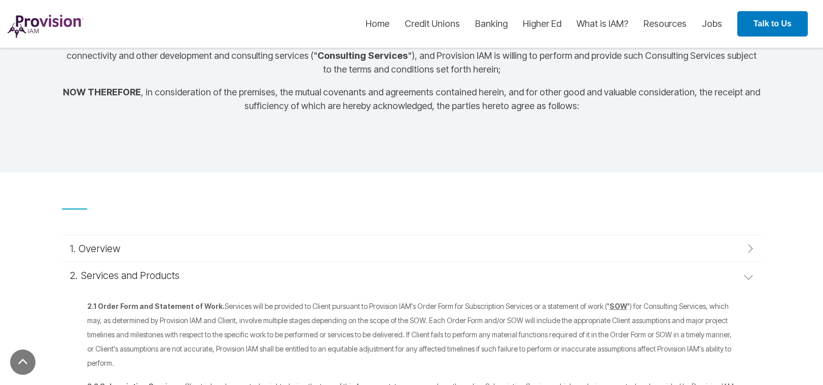 This screenshot has height=385, width=823. What do you see at coordinates (409, 334) in the screenshot?
I see `span: Services will be provided to Client pursuant to Provision IAM's Order Form for Subscription Servi...` at bounding box center [409, 334].